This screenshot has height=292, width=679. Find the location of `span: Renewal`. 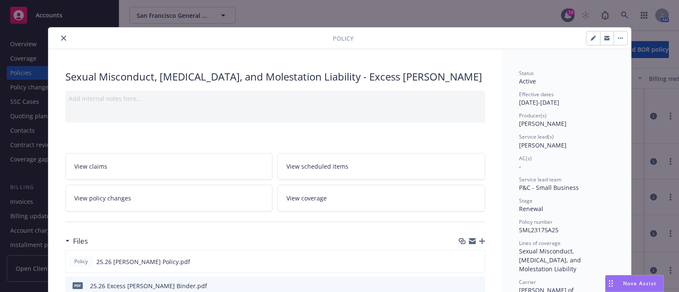

span: Renewal is located at coordinates (531, 209).